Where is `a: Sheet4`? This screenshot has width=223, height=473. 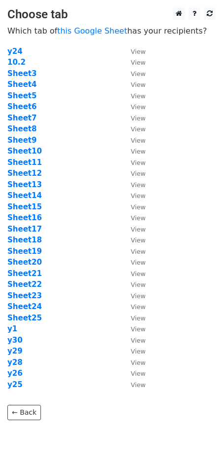 a: Sheet4 is located at coordinates (22, 84).